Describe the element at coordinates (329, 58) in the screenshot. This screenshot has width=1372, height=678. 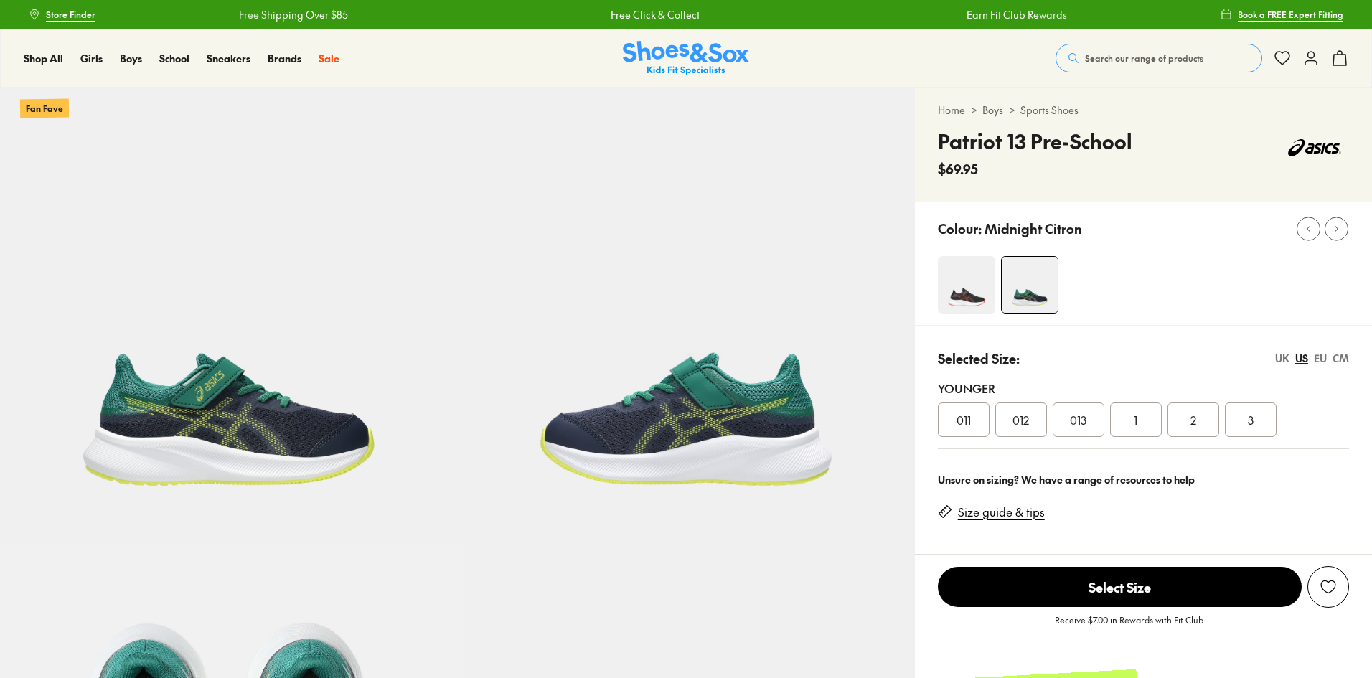
I see `span: Sale` at that location.